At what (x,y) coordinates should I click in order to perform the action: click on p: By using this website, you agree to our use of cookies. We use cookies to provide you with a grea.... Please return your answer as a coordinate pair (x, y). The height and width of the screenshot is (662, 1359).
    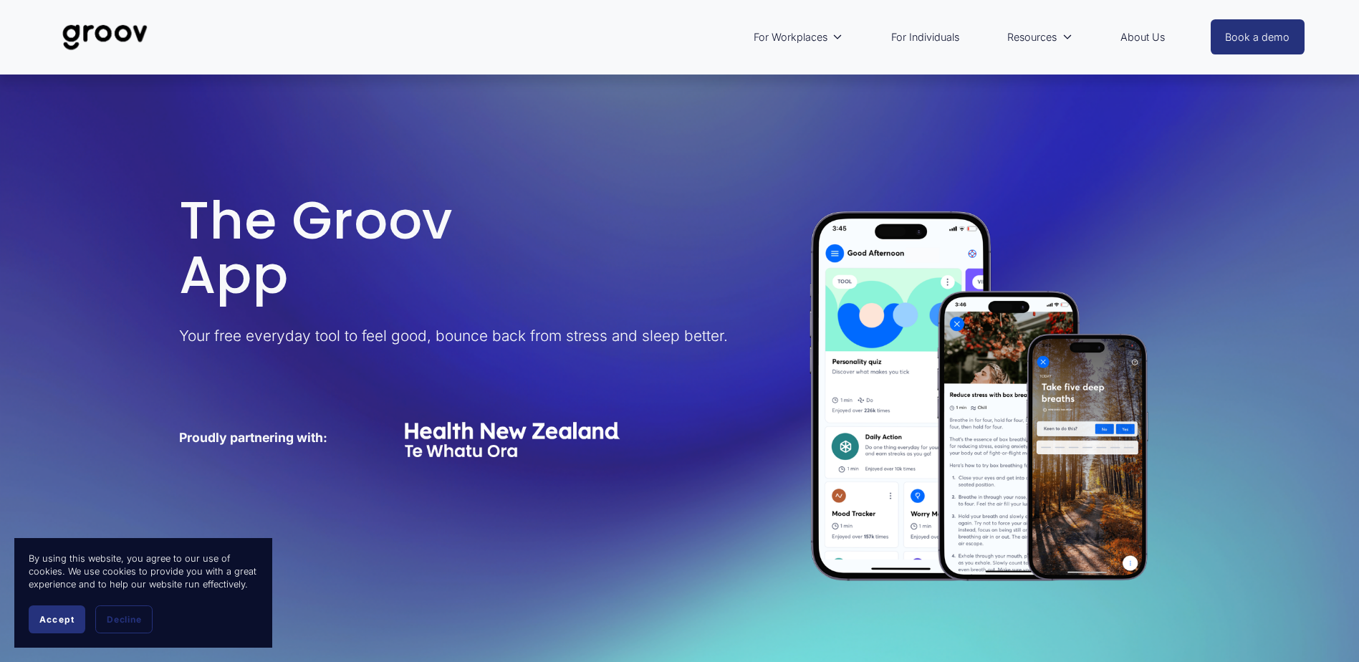
    Looking at the image, I should click on (143, 572).